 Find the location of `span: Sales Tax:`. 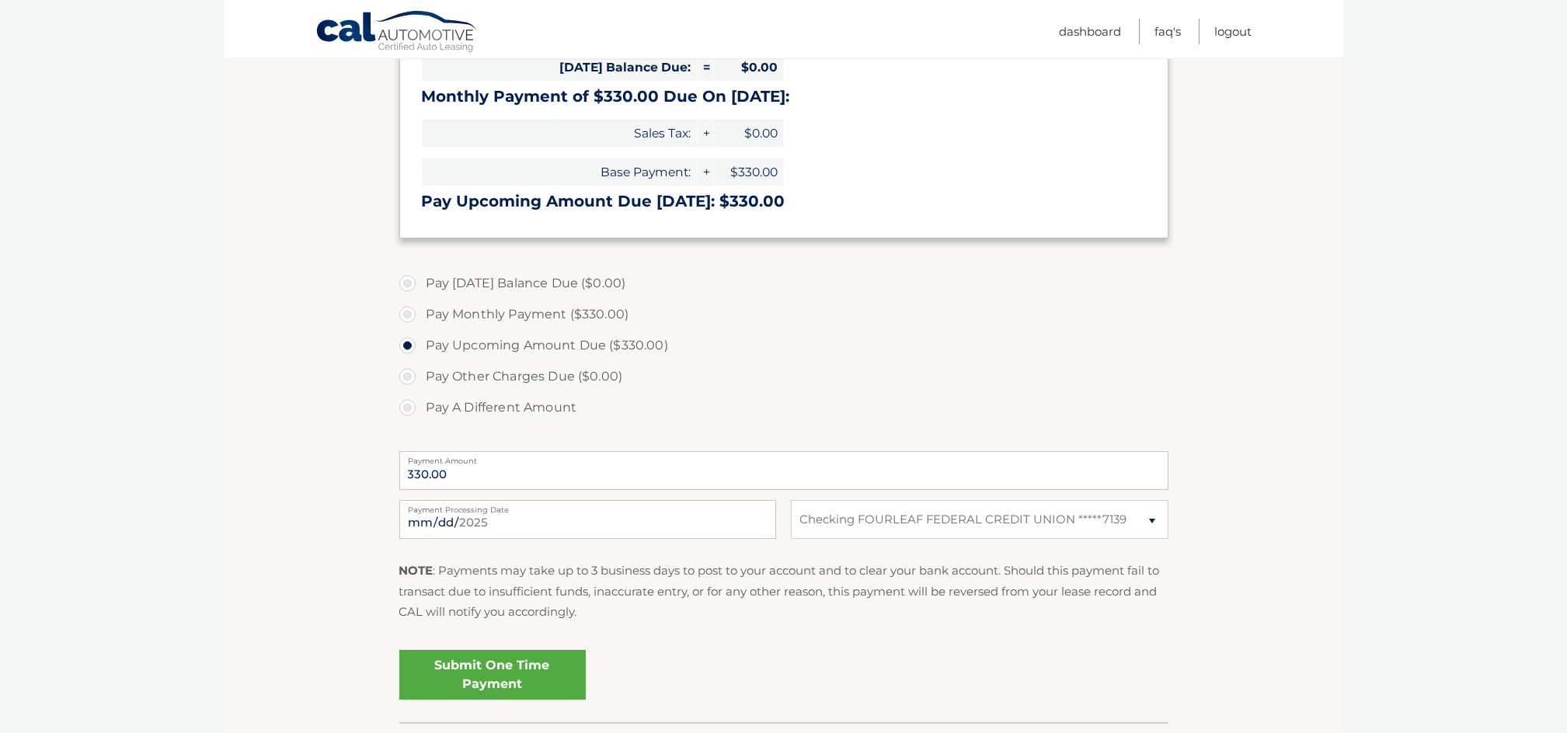

span: Sales Tax: is located at coordinates (559, 133).